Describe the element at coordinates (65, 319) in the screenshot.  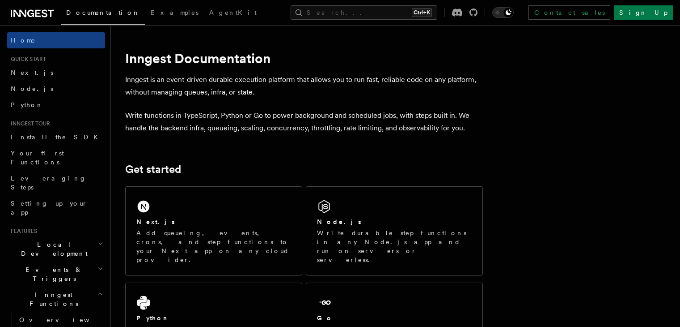
I see `span: Overview` at that location.